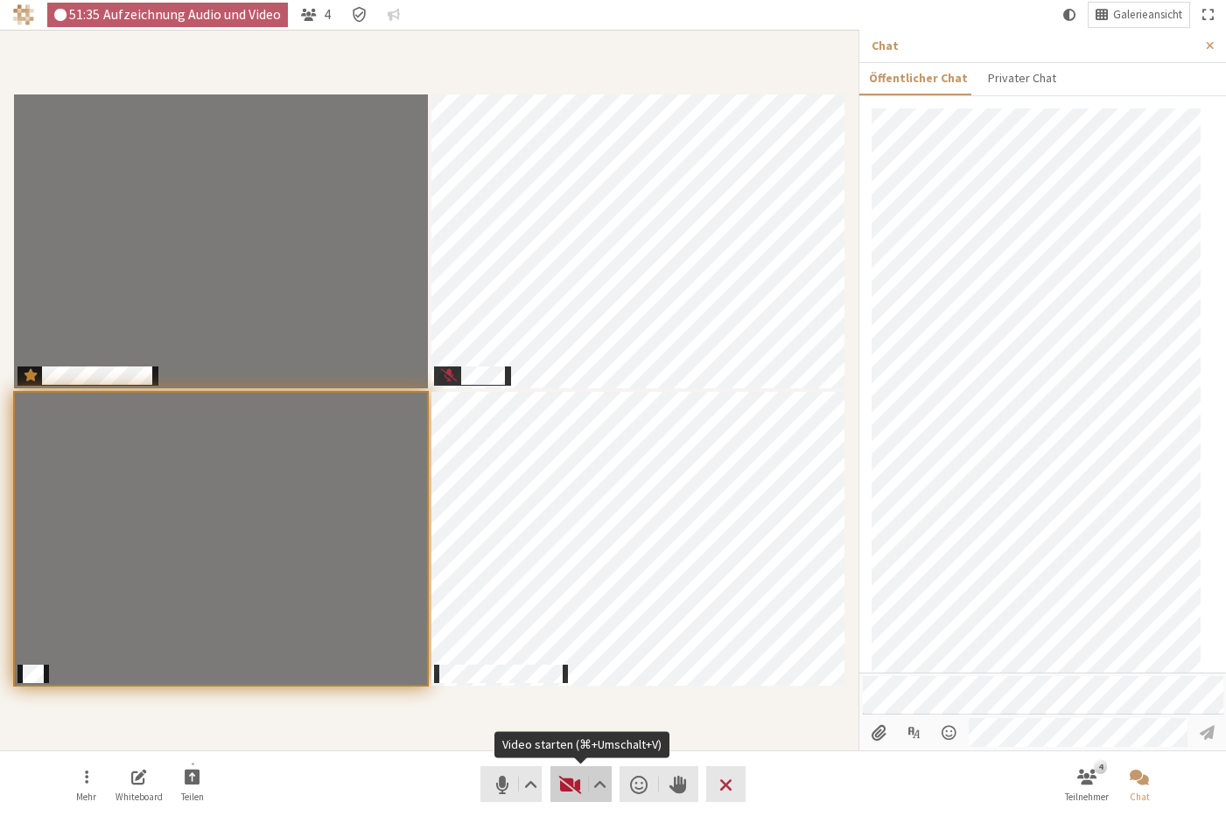 The height and width of the screenshot is (816, 1226). Describe the element at coordinates (1100, 767) in the screenshot. I see `div: 4` at that location.